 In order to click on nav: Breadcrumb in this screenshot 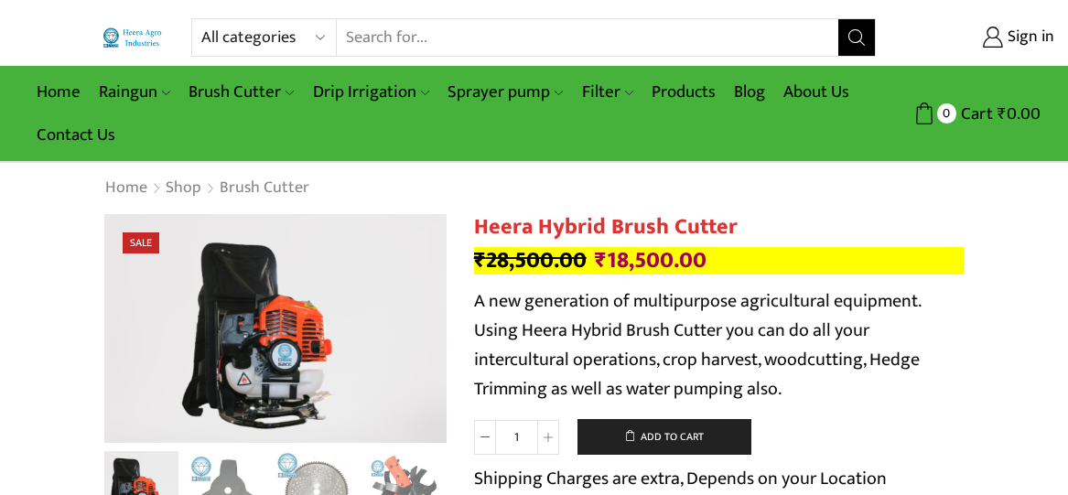, I will do `click(207, 189)`.